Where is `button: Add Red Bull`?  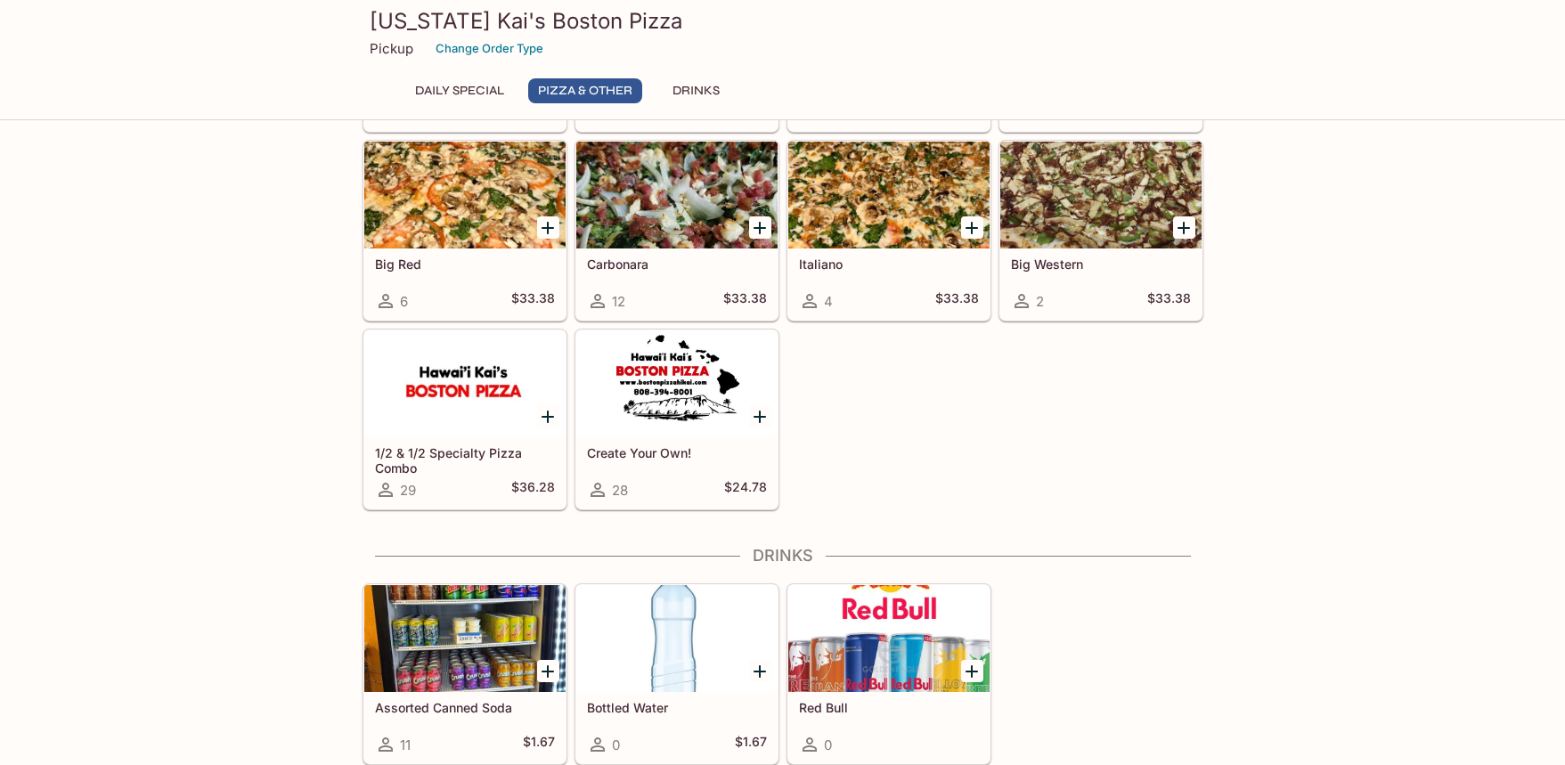
button: Add Red Bull is located at coordinates (972, 671).